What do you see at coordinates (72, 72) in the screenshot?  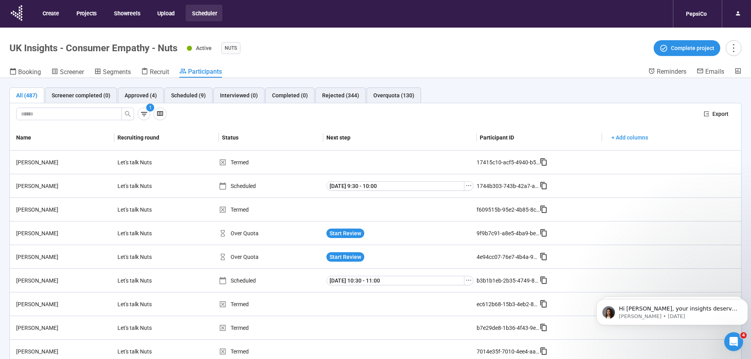 I see `span: Screener` at bounding box center [72, 72].